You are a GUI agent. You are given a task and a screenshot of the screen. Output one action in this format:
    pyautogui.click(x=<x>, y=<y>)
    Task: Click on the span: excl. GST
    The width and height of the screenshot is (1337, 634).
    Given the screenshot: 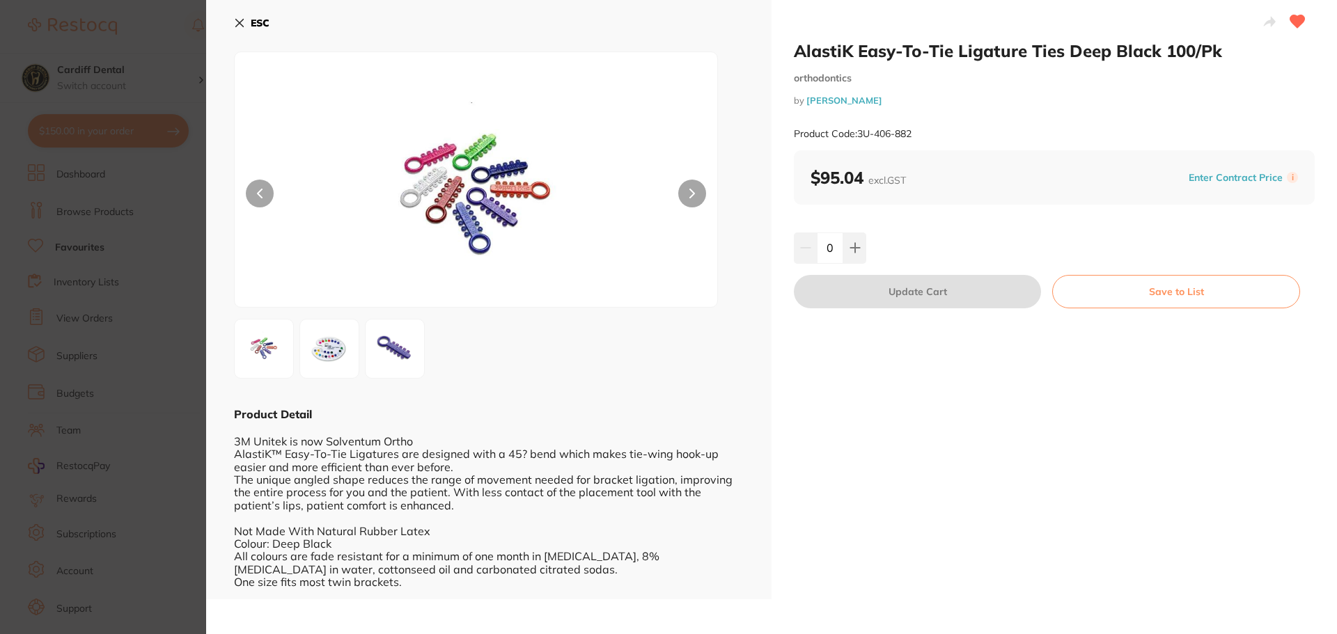 What is the action you would take?
    pyautogui.click(x=887, y=180)
    